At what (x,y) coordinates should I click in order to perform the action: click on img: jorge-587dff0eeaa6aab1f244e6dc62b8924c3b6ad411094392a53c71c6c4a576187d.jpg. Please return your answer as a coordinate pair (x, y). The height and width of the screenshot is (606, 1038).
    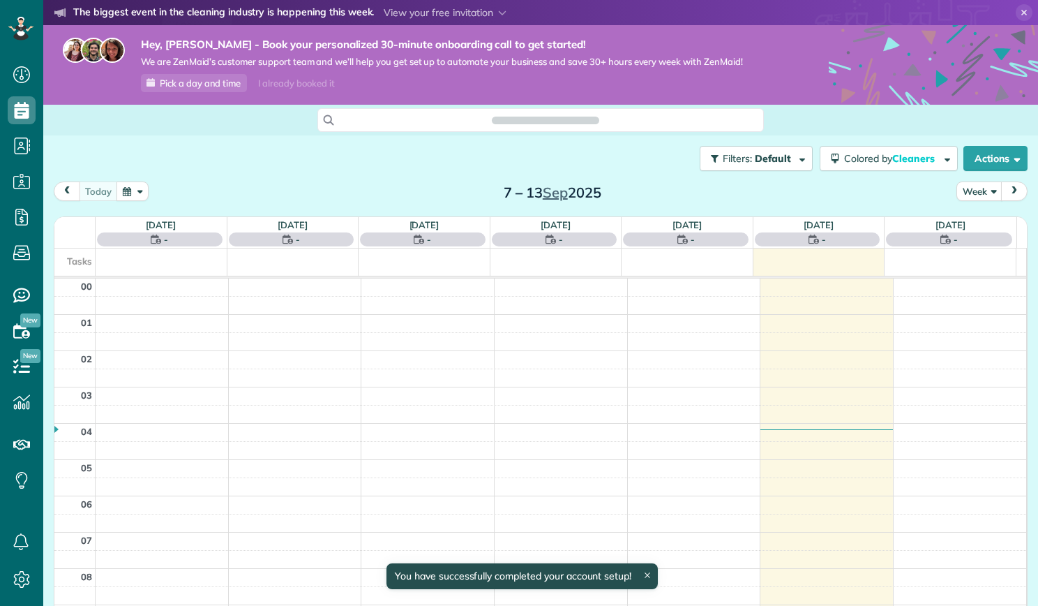
    Looking at the image, I should click on (94, 50).